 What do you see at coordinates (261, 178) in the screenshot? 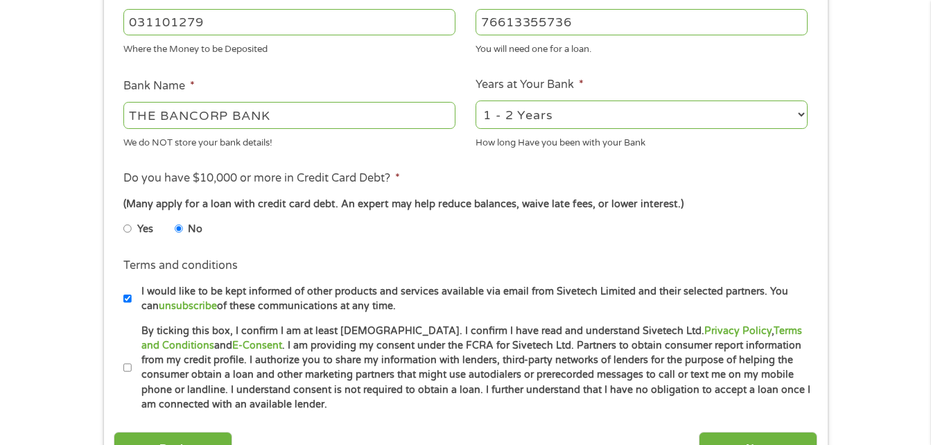
I see `label: Do you have $10,000 or more in Credit Card Debt?` at bounding box center [261, 178].